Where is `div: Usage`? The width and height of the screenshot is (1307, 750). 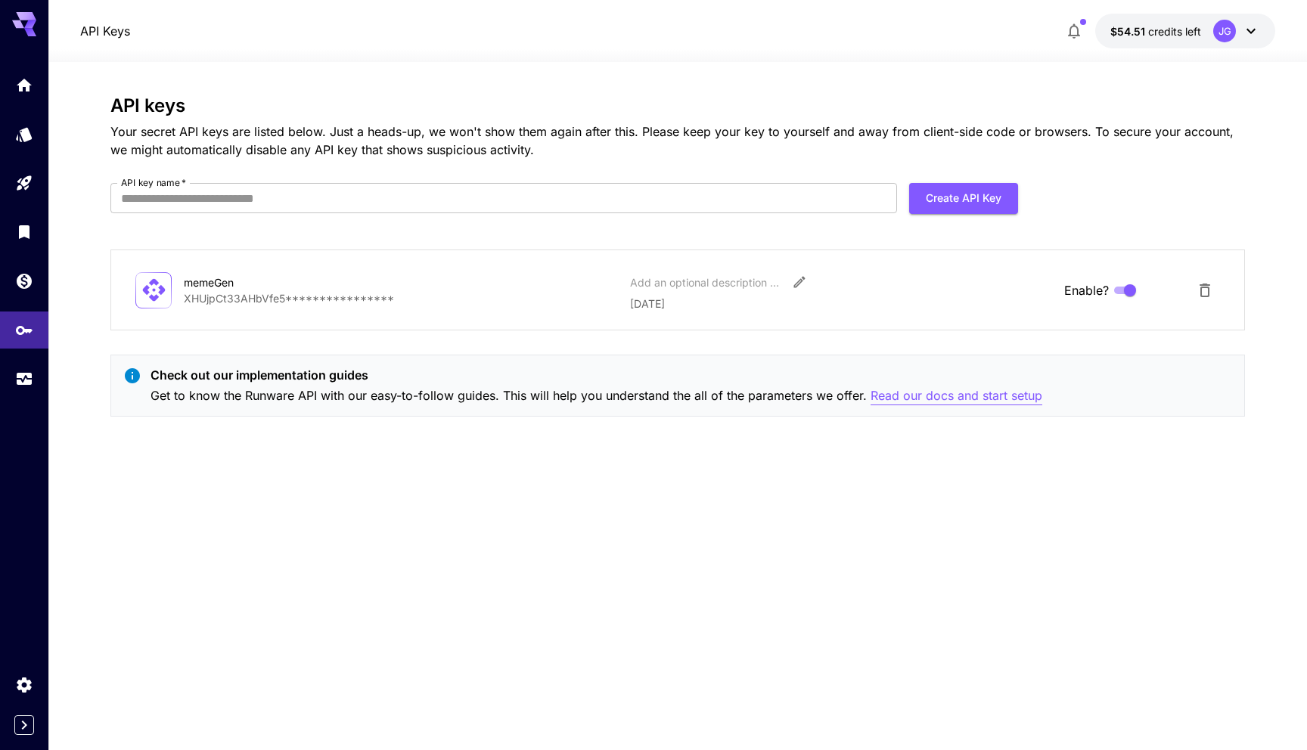
div: Usage is located at coordinates (24, 374).